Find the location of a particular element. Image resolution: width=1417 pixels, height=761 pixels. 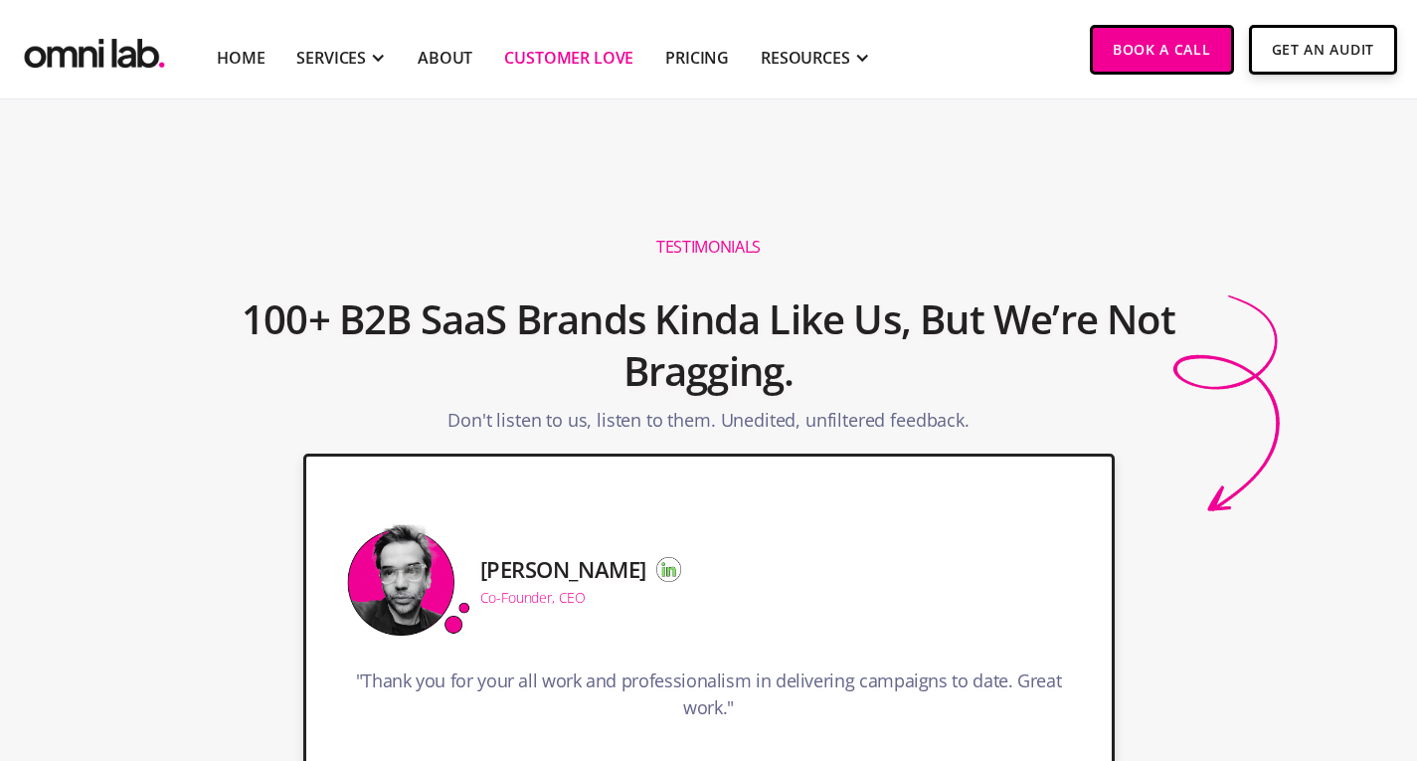

h1: Testimonials is located at coordinates (708, 247).